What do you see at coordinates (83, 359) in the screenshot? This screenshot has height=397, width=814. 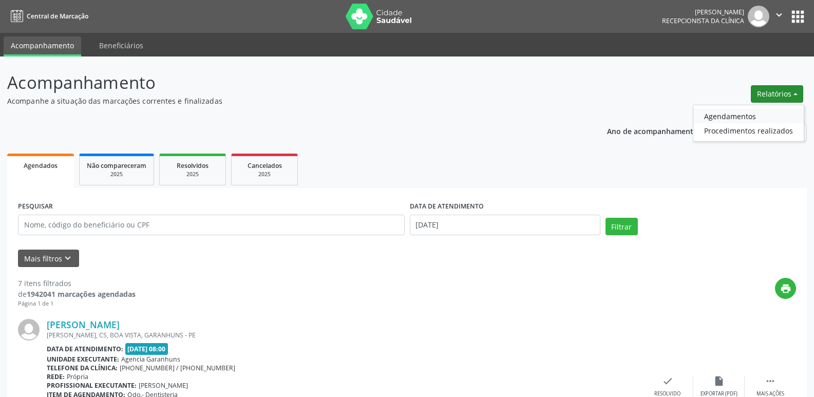 I see `b: Unidade executante:` at bounding box center [83, 359].